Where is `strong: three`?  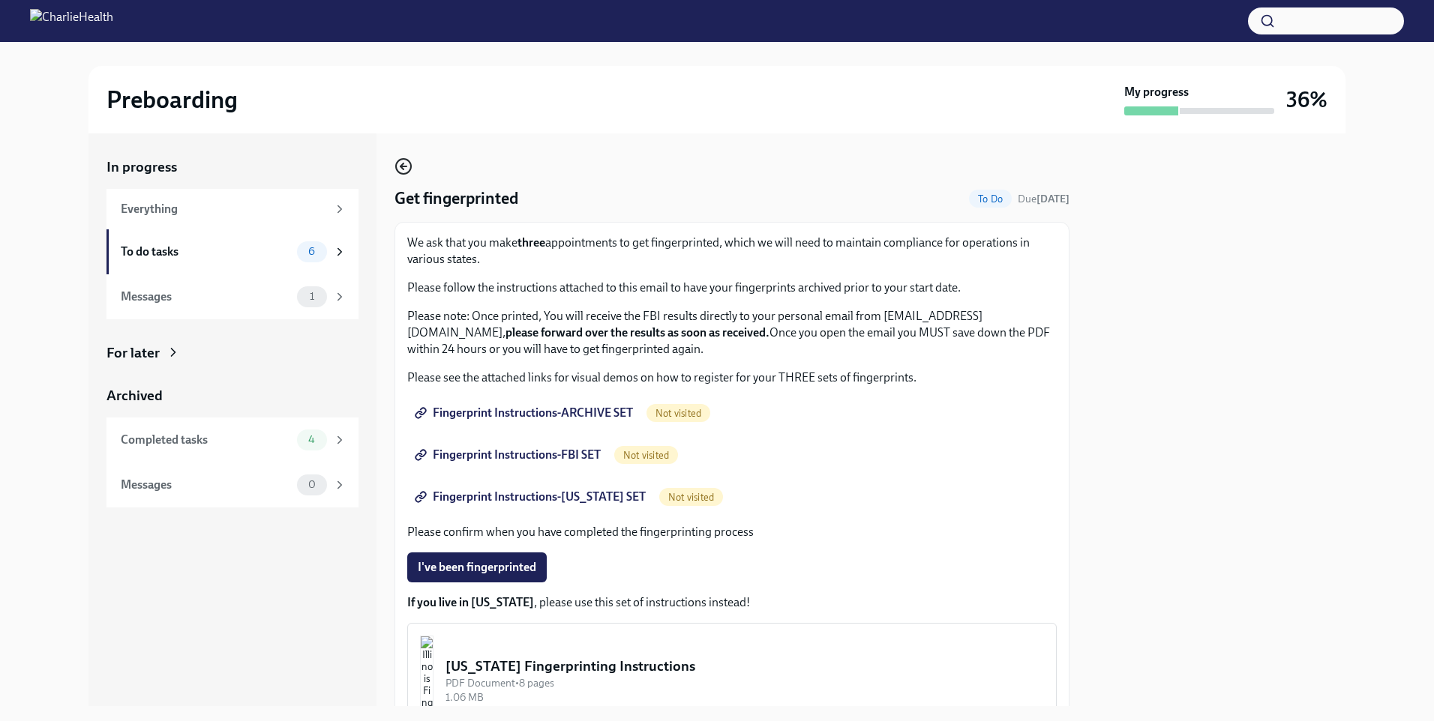
strong: three is located at coordinates (531, 242).